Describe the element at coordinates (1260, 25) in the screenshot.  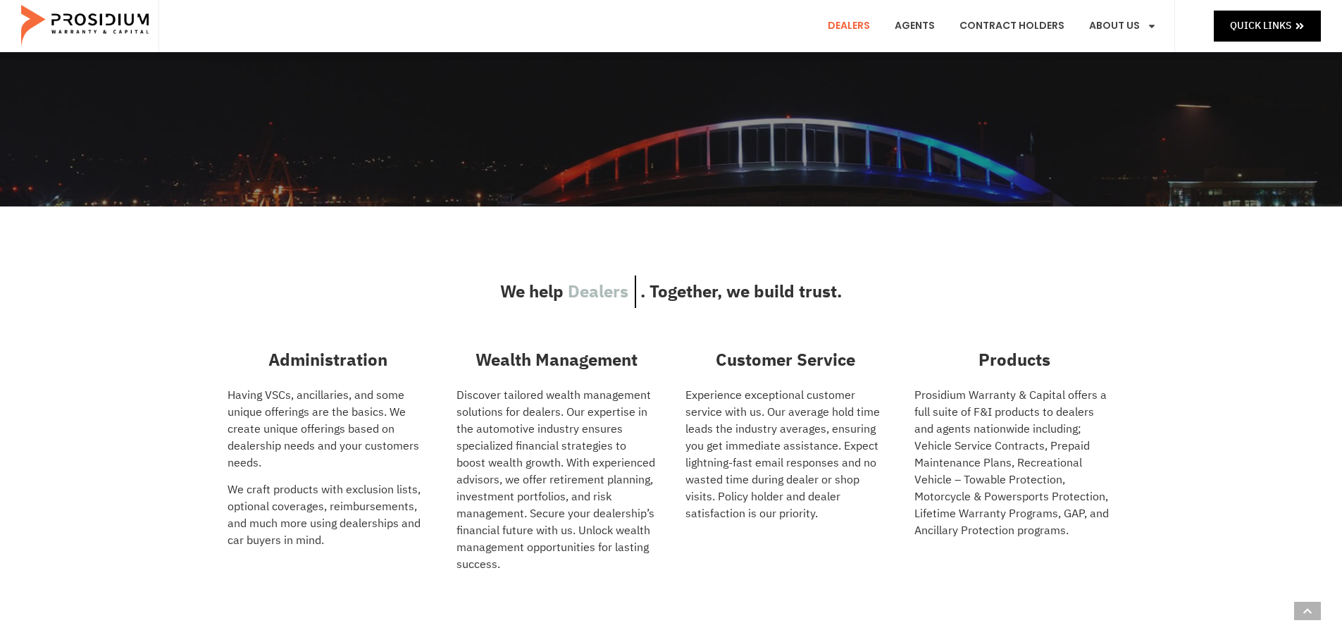
I see `span: Quick Links` at that location.